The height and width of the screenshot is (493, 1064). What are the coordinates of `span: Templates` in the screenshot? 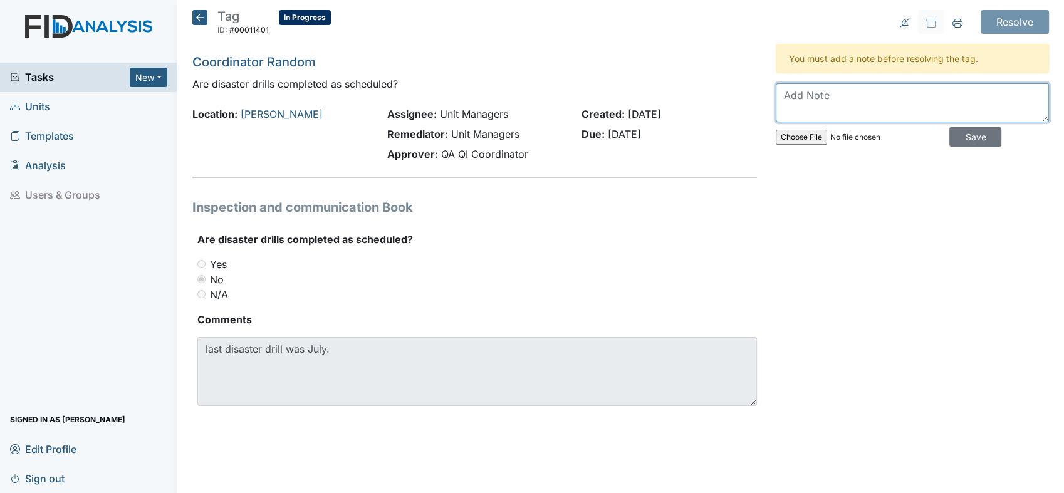 It's located at (42, 136).